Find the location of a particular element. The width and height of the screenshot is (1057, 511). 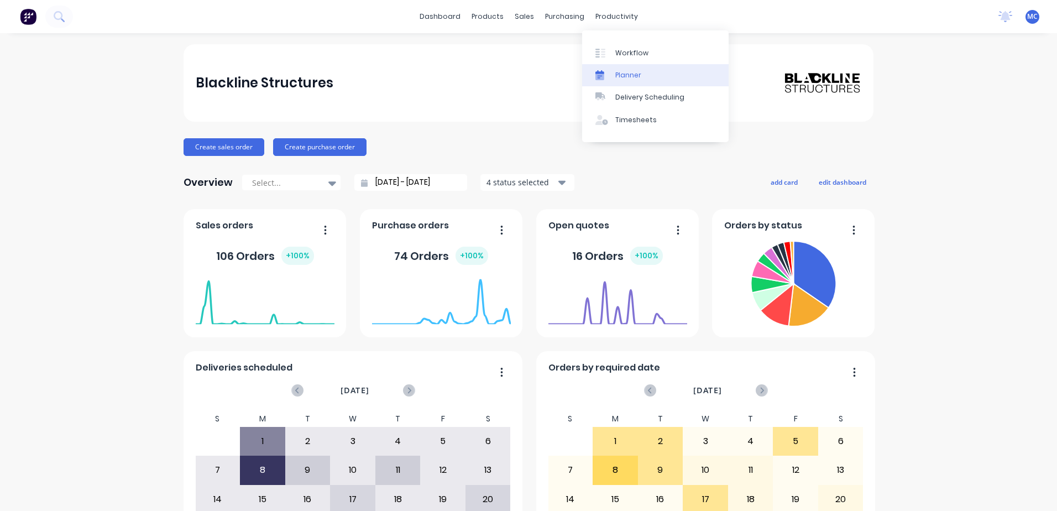

button: Create purchase order is located at coordinates (319, 147).